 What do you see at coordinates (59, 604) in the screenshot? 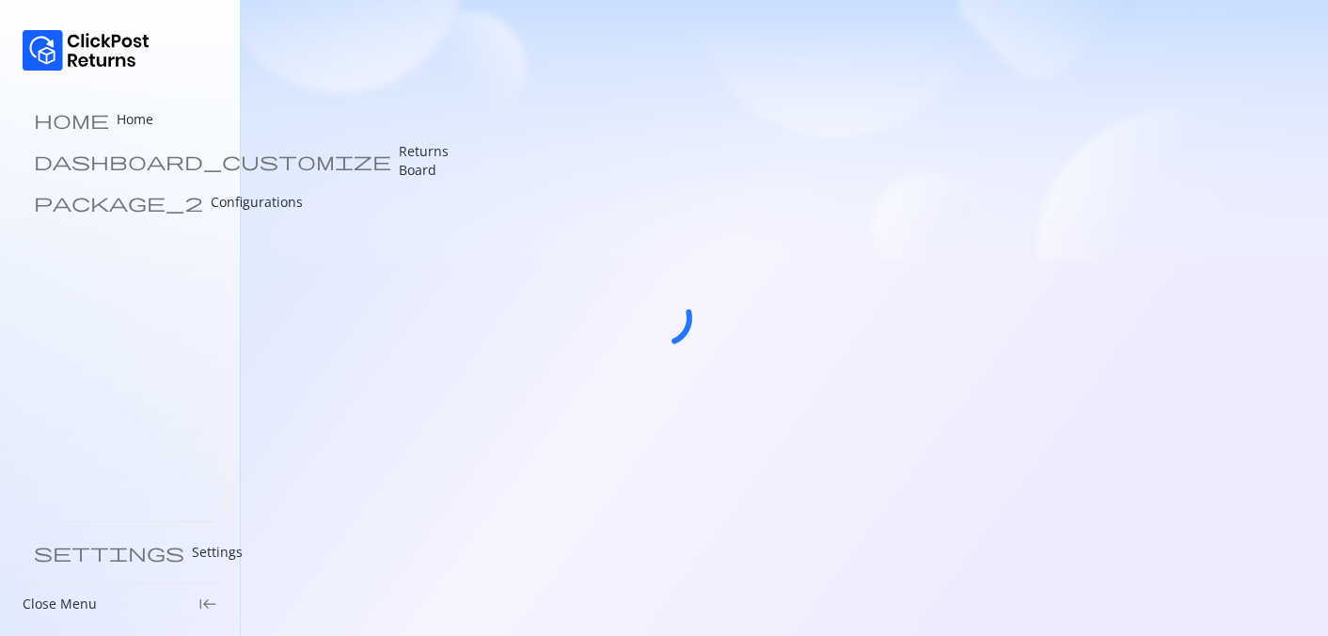
I see `p: Close Menu` at bounding box center [59, 604].